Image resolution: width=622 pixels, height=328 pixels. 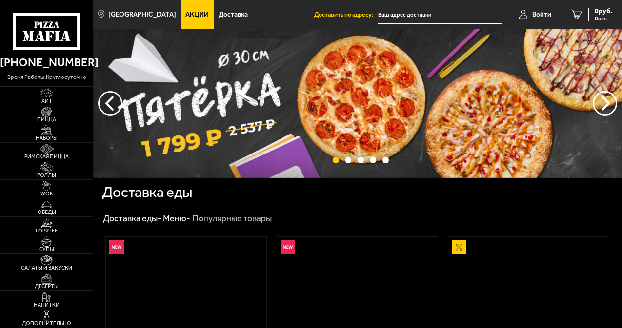 What do you see at coordinates (541, 15) in the screenshot?
I see `span: Войти` at bounding box center [541, 15].